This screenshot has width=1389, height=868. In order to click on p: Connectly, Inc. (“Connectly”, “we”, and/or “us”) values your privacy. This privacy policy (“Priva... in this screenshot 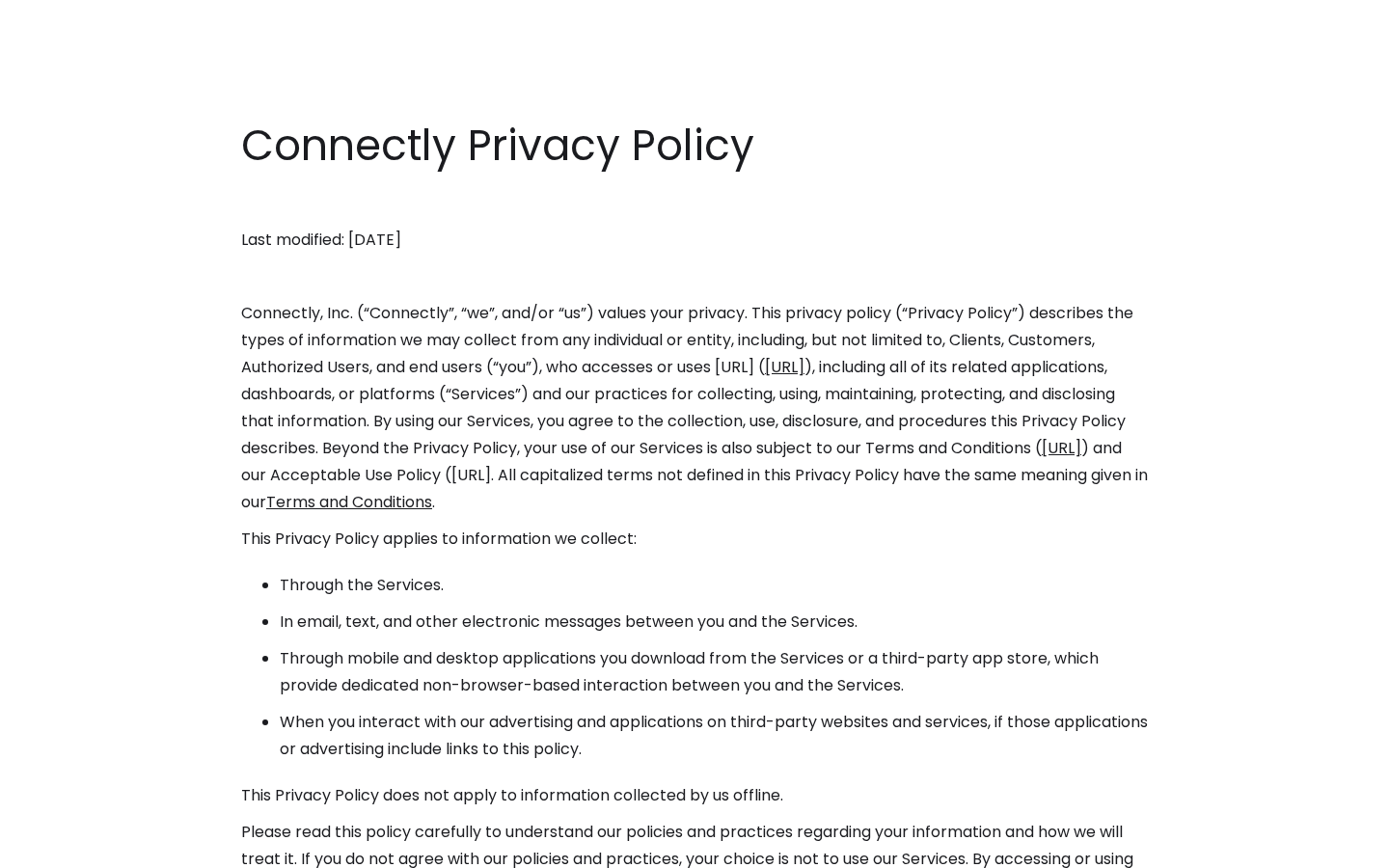, I will do `click(694, 409)`.